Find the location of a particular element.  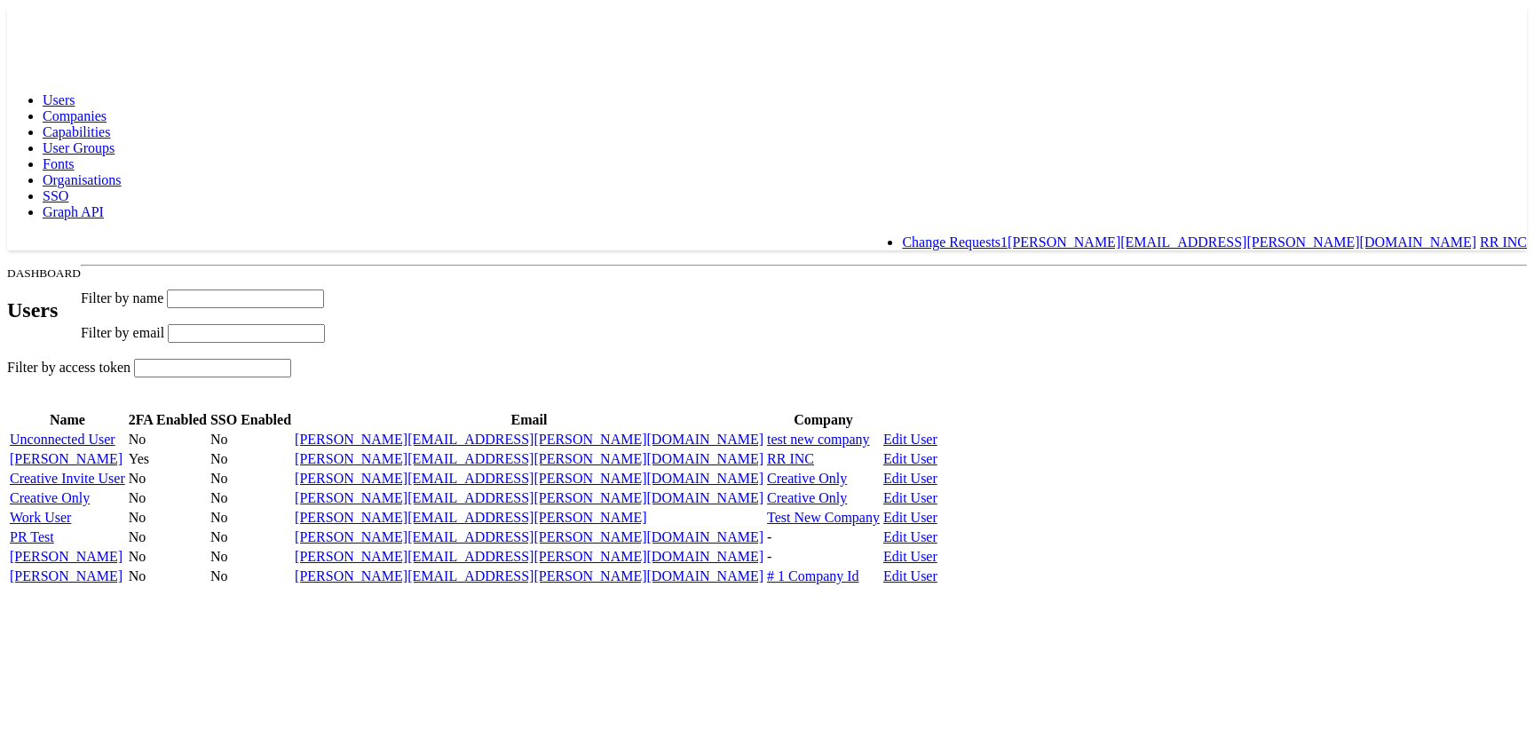

a: SSO is located at coordinates (55, 195).